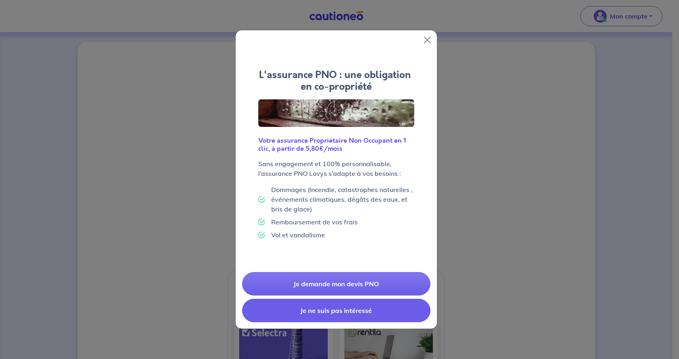 The width and height of the screenshot is (679, 359). I want to click on p: Remboursement de vos frais, so click(315, 222).